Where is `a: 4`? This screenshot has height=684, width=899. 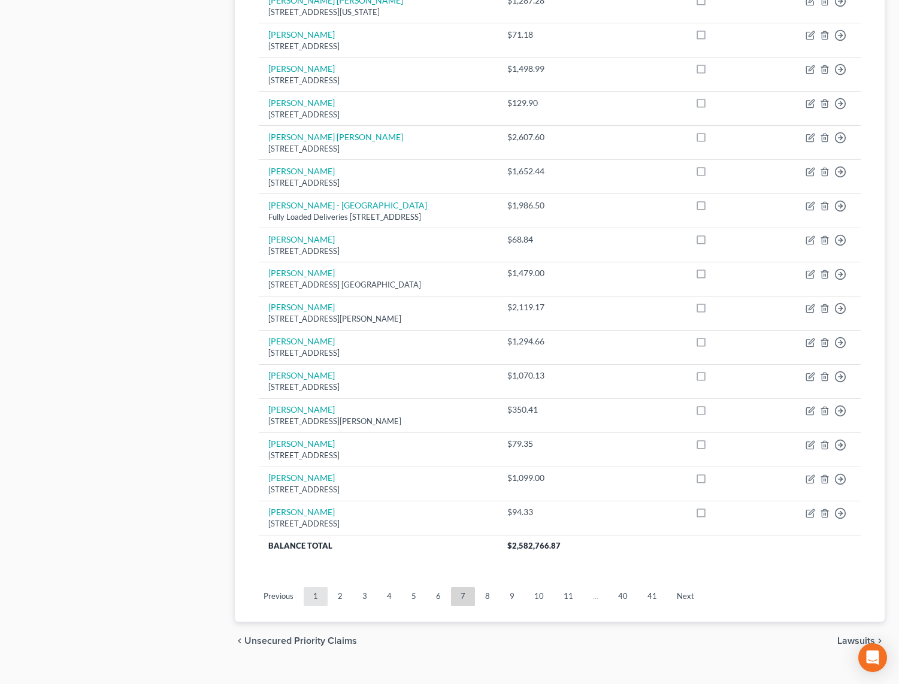
a: 4 is located at coordinates (389, 596).